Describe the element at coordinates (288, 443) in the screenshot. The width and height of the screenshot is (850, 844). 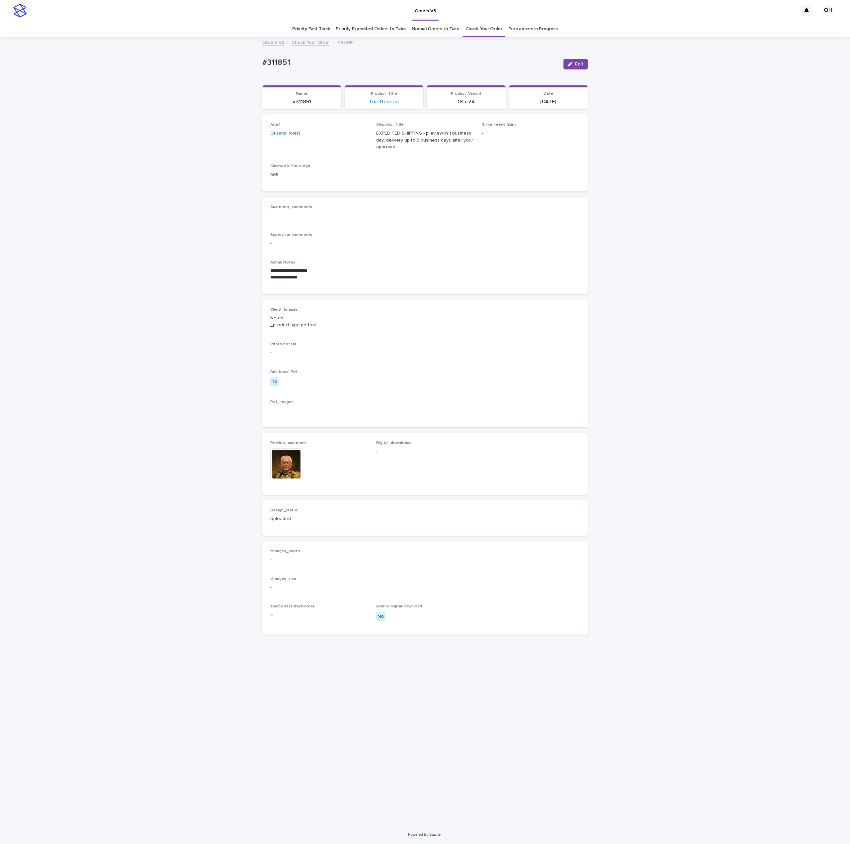
I see `span: Preview_customer` at that location.